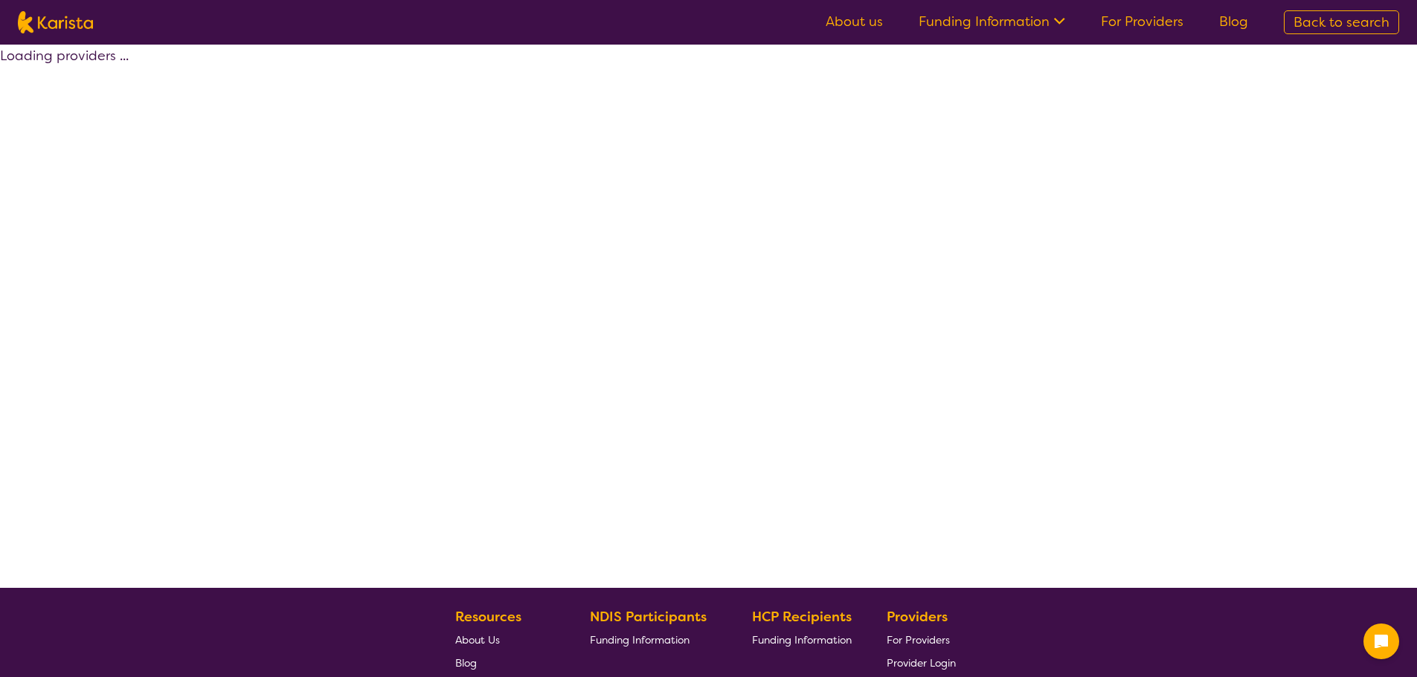 The height and width of the screenshot is (677, 1417). Describe the element at coordinates (1341, 22) in the screenshot. I see `span: Back to search` at that location.